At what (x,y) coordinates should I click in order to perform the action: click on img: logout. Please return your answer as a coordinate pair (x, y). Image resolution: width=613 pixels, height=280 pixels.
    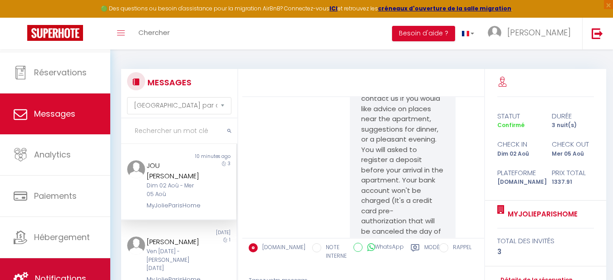
    Looking at the image, I should click on (597, 33).